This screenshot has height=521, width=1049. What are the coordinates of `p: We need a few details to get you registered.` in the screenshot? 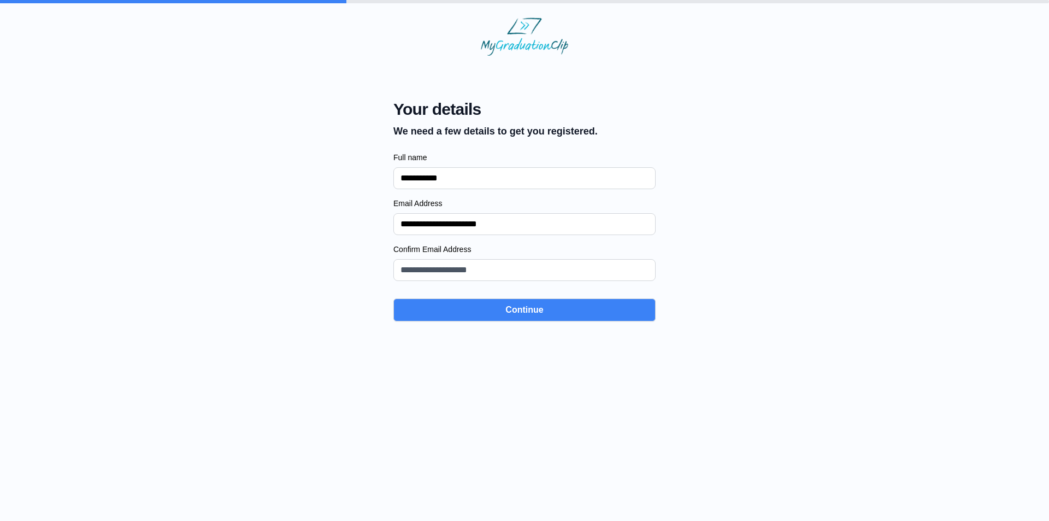 It's located at (496, 131).